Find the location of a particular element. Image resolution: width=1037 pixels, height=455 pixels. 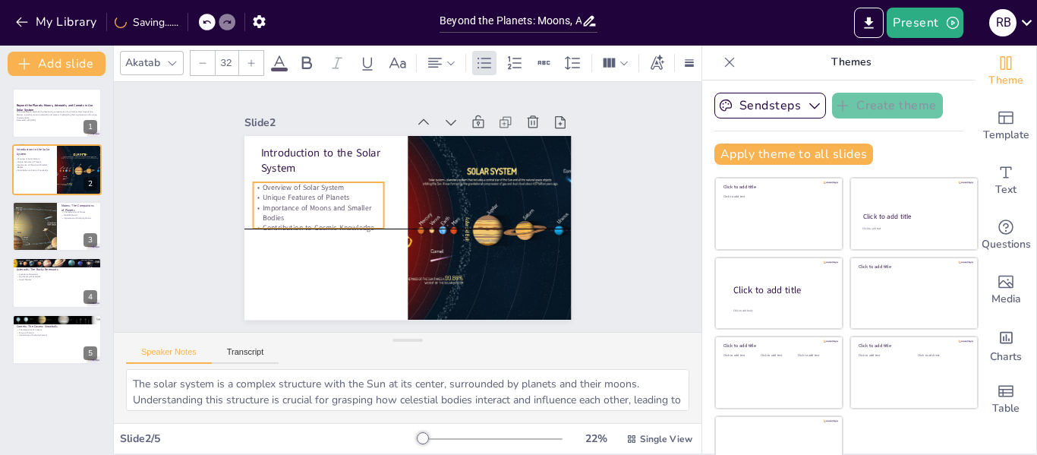

div: 22 % is located at coordinates (596, 438).